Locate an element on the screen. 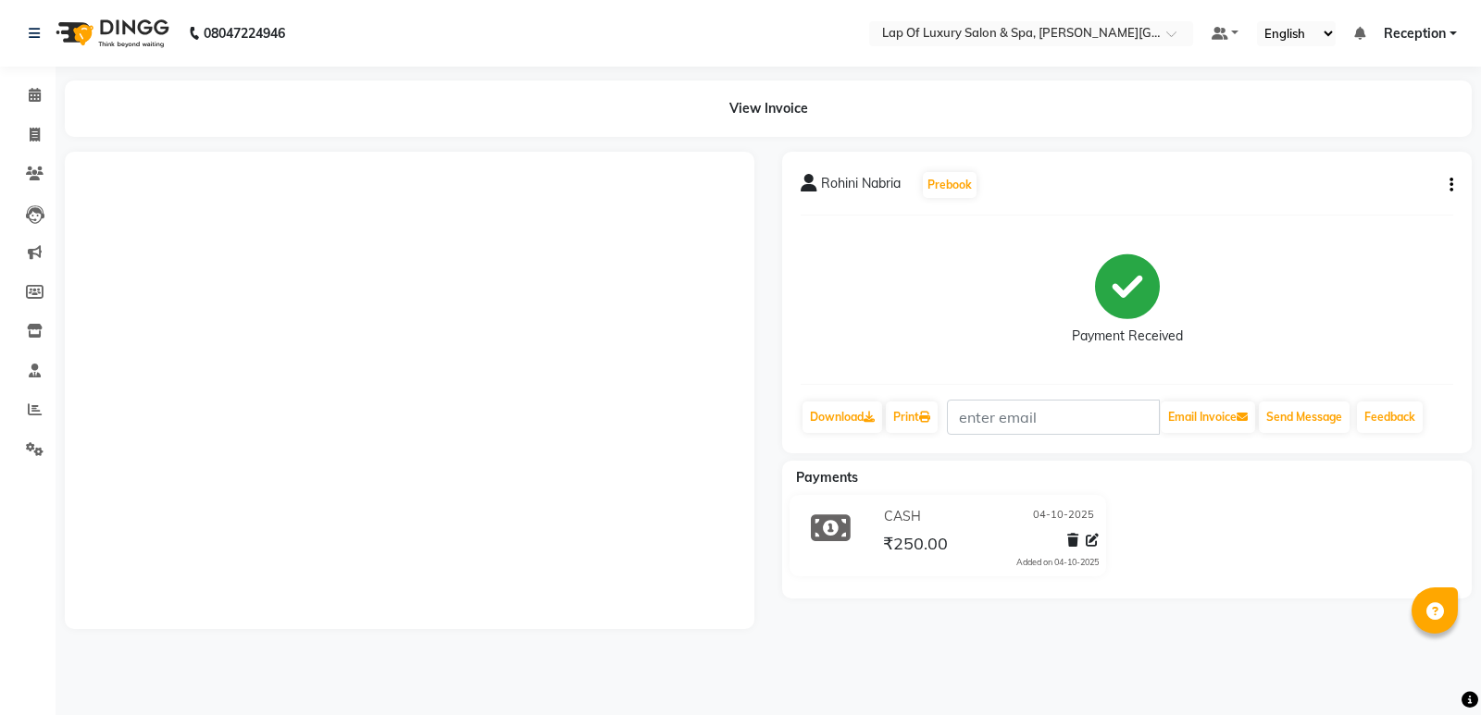 The image size is (1481, 715). button: Send Message is located at coordinates (1304, 417).